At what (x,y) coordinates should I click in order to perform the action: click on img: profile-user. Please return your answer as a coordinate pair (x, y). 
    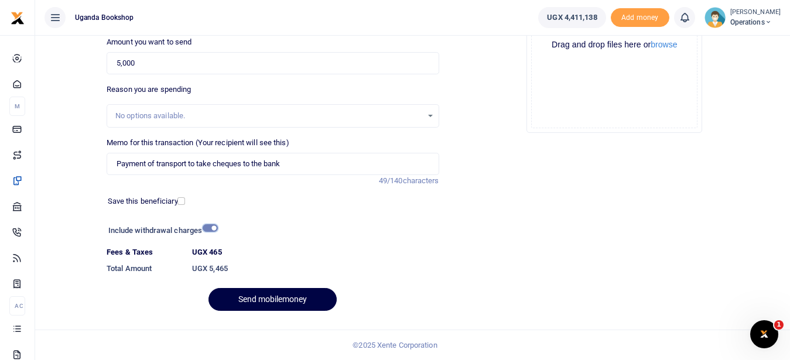
    Looking at the image, I should click on (715, 18).